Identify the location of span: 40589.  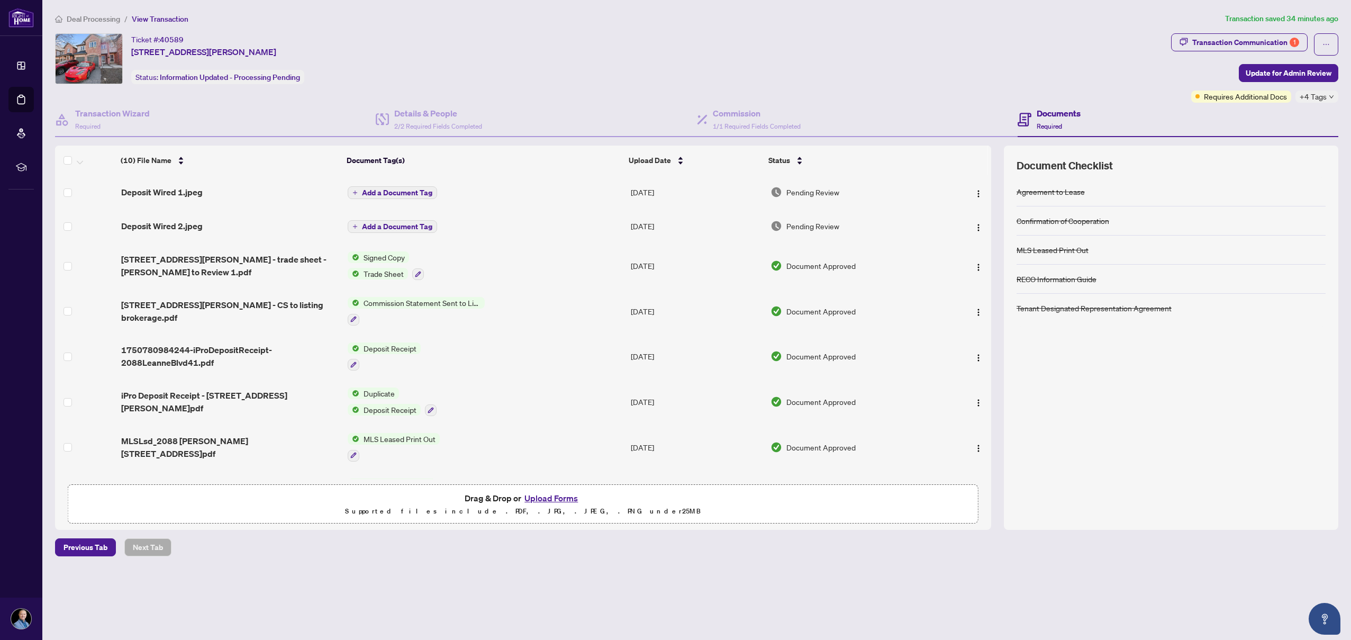
(172, 40).